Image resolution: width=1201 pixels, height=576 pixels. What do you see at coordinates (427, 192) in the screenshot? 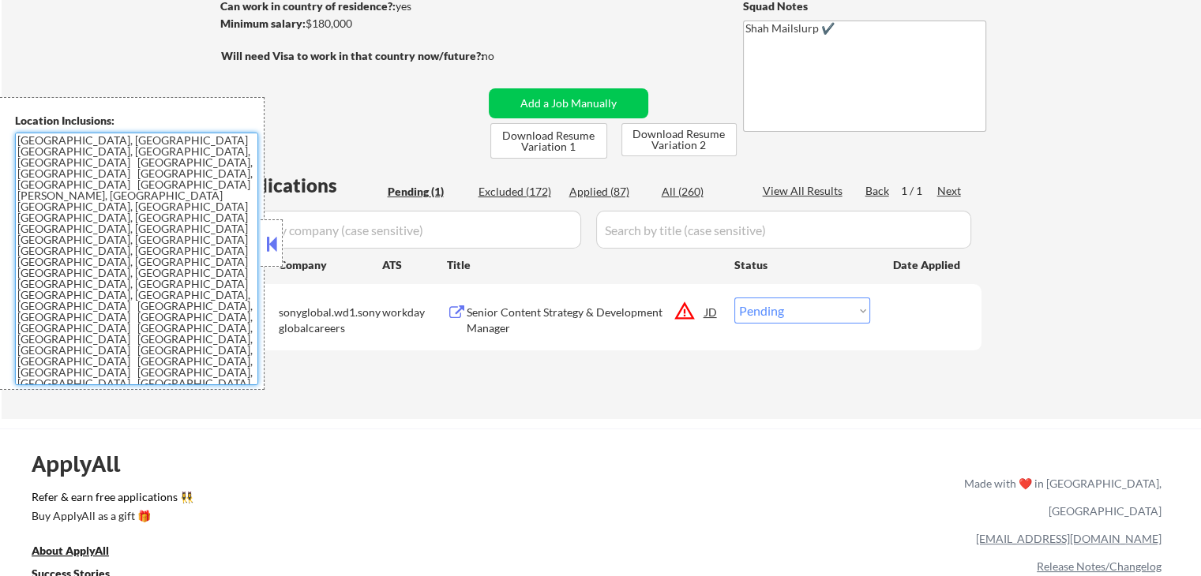
I see `div: Pending (1)` at bounding box center [427, 192].